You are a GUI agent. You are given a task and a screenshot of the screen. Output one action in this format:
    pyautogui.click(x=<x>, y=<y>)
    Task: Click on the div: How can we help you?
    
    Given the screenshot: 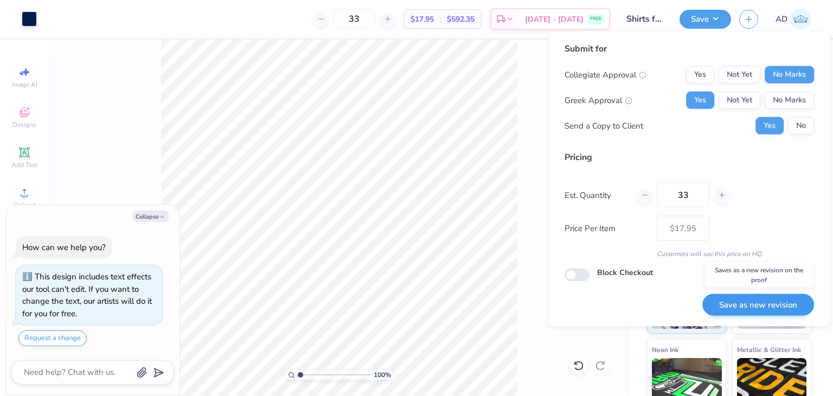 What is the action you would take?
    pyautogui.click(x=64, y=247)
    